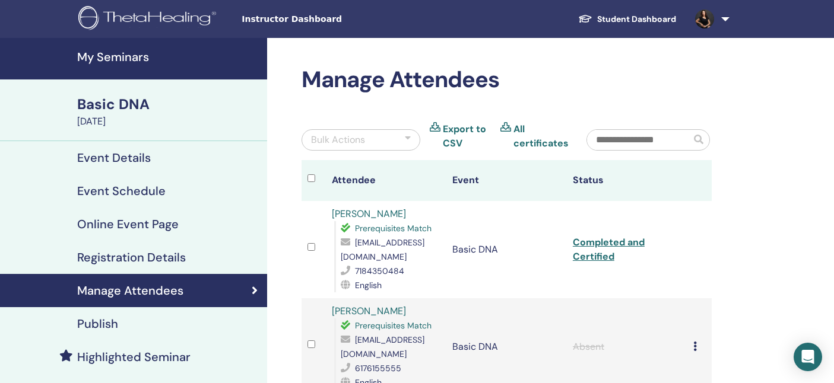 This screenshot has width=834, height=383. I want to click on span: 6176155555, so click(378, 369).